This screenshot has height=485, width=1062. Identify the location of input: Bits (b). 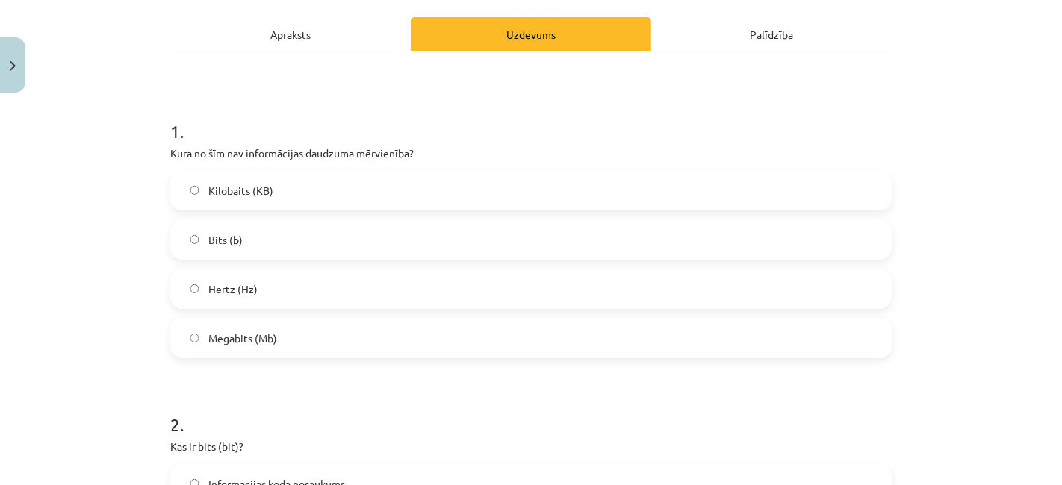
(194, 240).